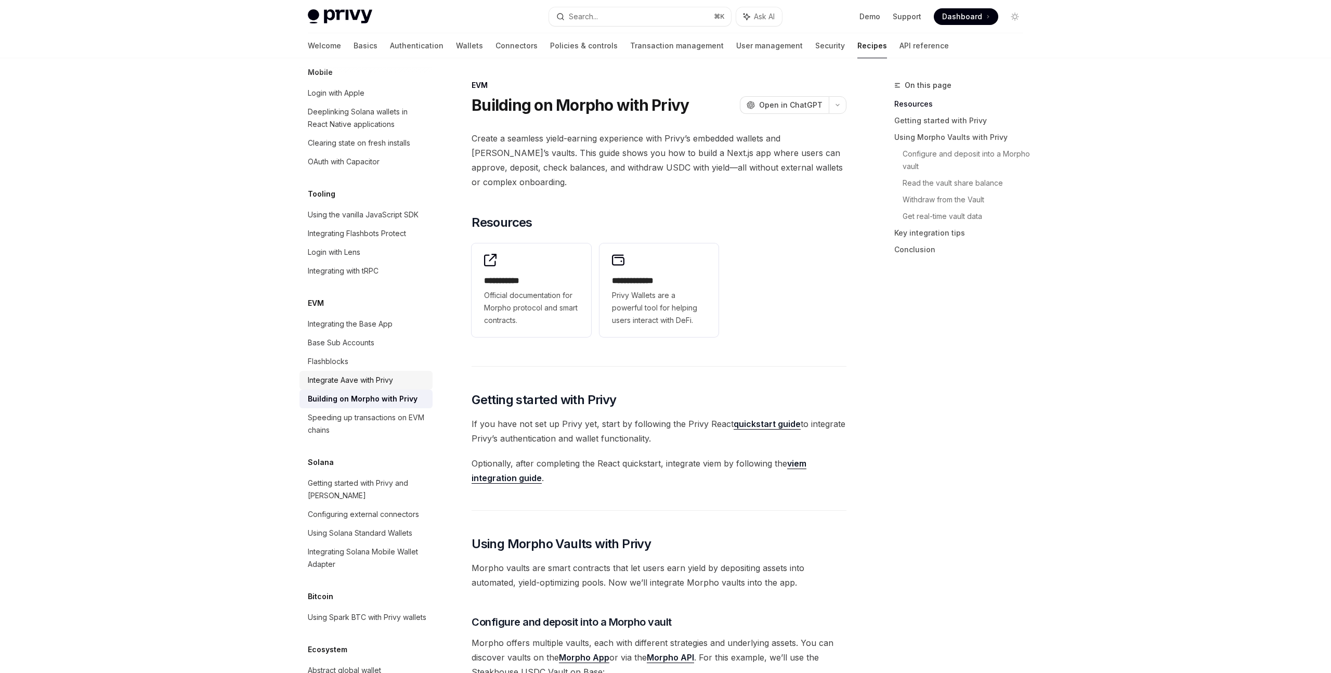  Describe the element at coordinates (584, 46) in the screenshot. I see `a: Policies & controls` at that location.